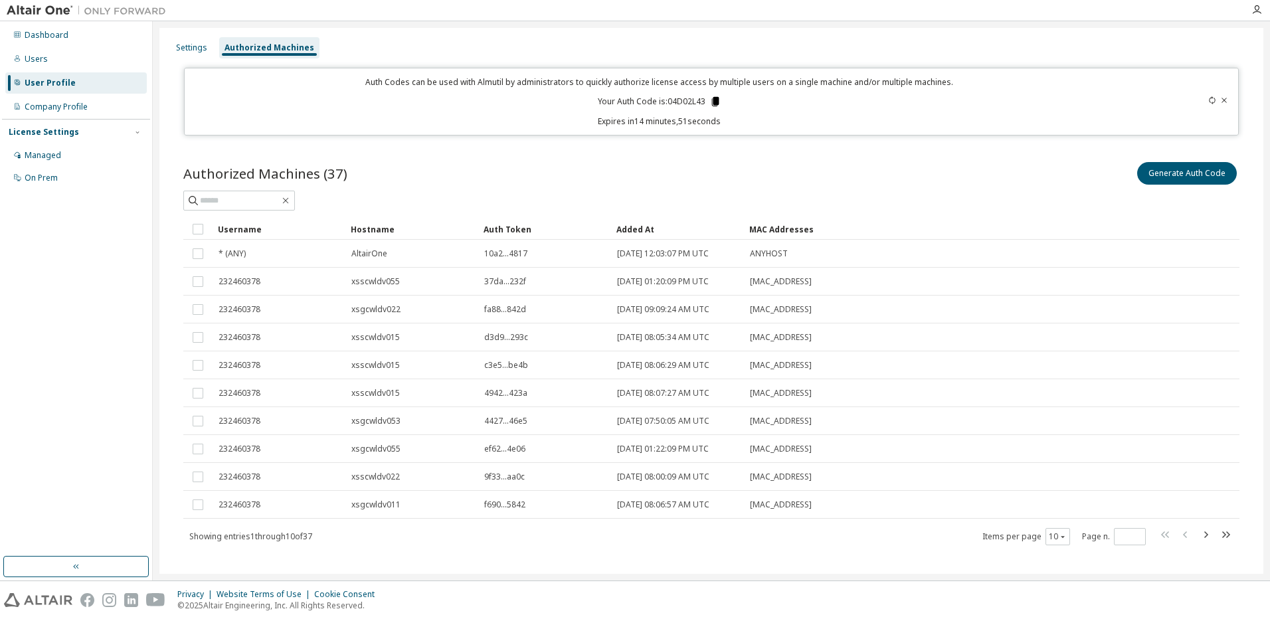  Describe the element at coordinates (265, 173) in the screenshot. I see `span: Authorized Machines (37)` at that location.